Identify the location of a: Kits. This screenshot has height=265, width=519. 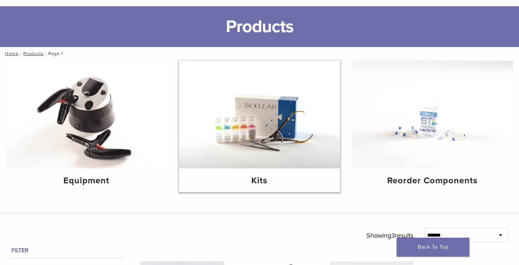
(259, 126).